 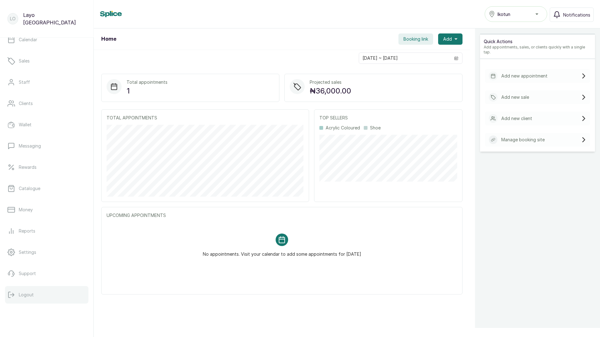 What do you see at coordinates (47, 188) in the screenshot?
I see `a: Catalogue` at bounding box center [47, 188].